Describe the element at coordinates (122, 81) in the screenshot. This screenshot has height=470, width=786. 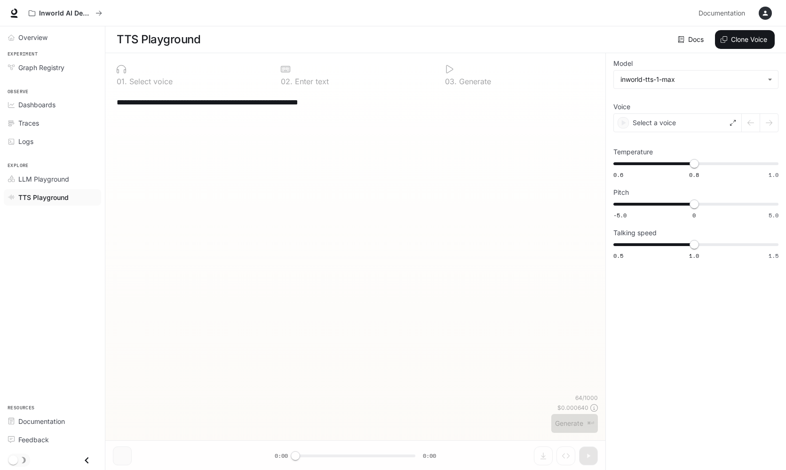
I see `p: 0 1 .` at that location.